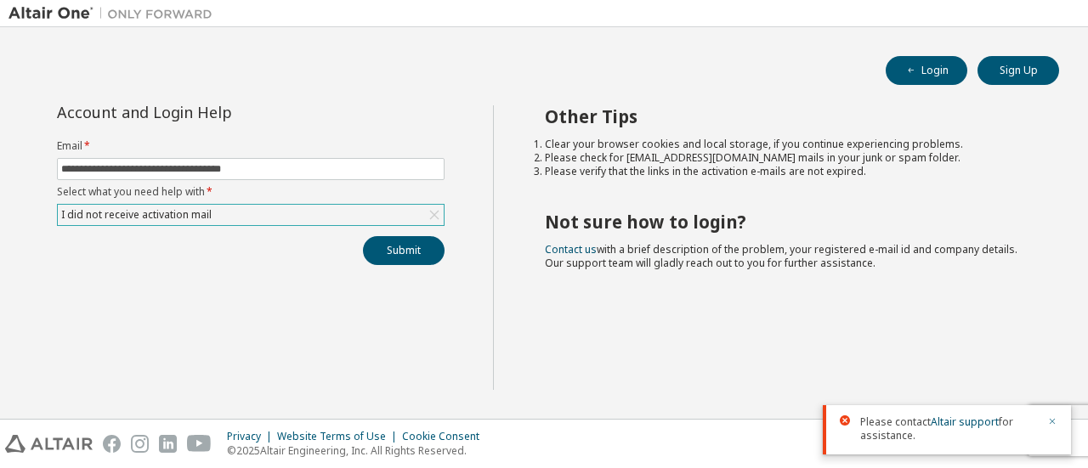 The image size is (1088, 468). I want to click on img: altair_logo.svg, so click(48, 444).